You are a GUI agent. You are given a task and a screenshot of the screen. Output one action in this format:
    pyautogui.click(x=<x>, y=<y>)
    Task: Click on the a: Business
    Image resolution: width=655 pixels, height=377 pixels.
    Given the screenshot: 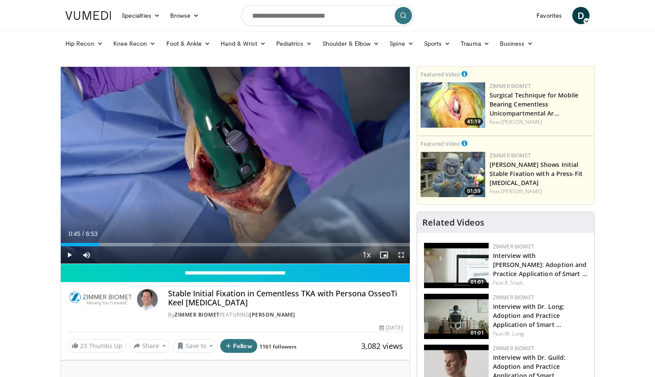 What is the action you would take?
    pyautogui.click(x=517, y=44)
    